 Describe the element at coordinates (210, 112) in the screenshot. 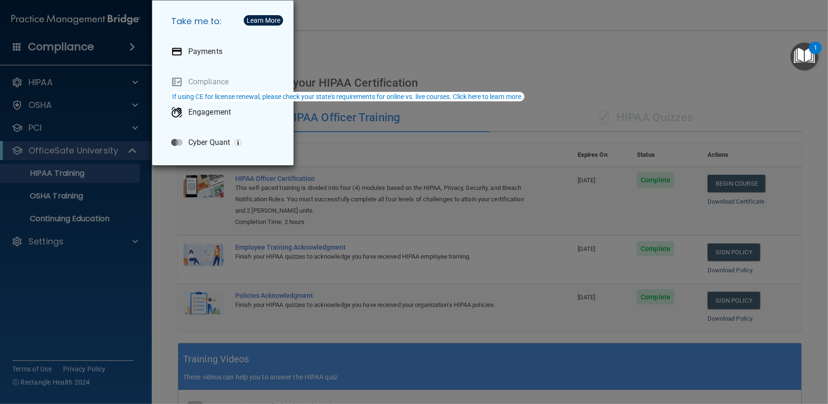

I see `p: Engagement` at that location.